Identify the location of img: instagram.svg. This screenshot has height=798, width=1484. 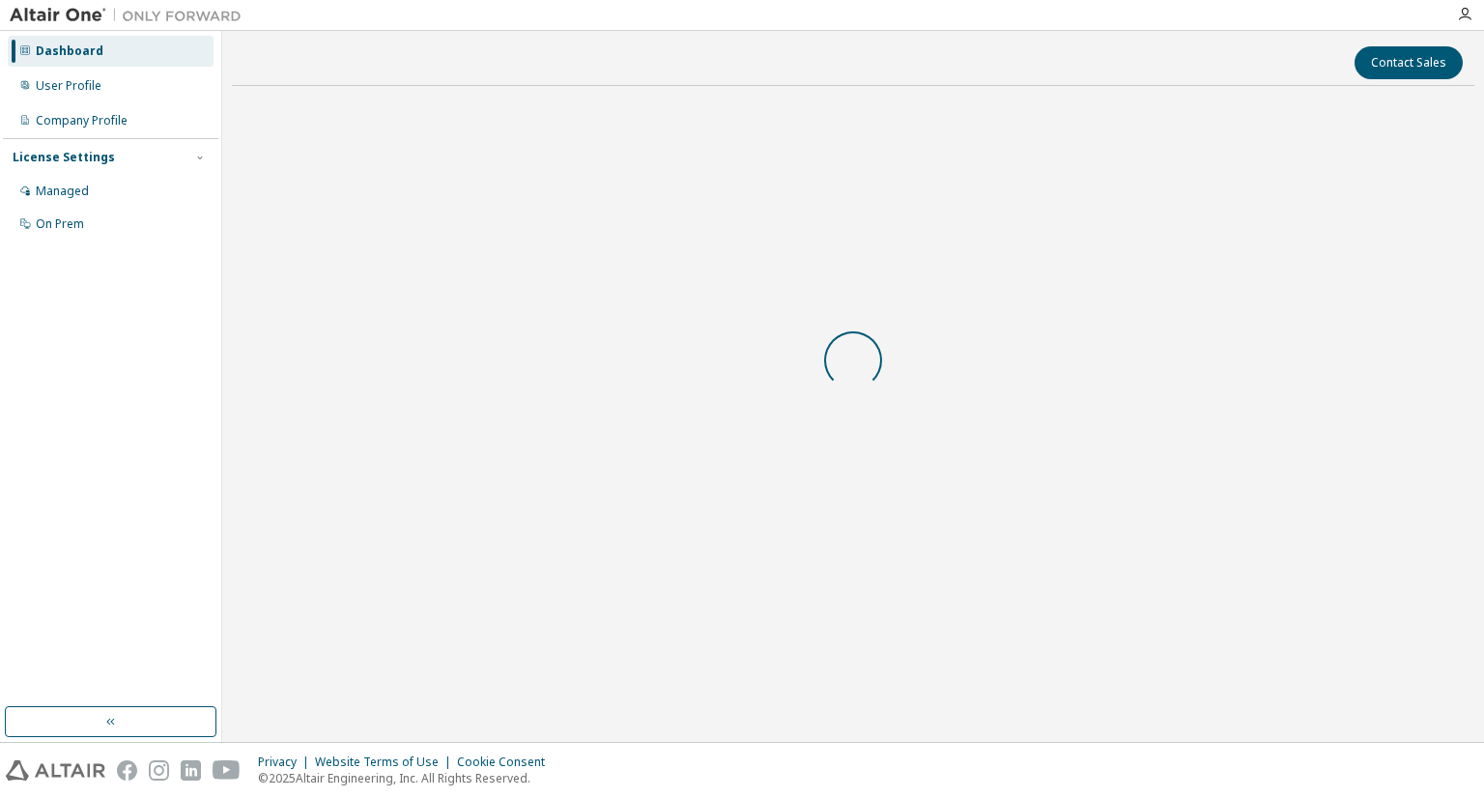
(158, 770).